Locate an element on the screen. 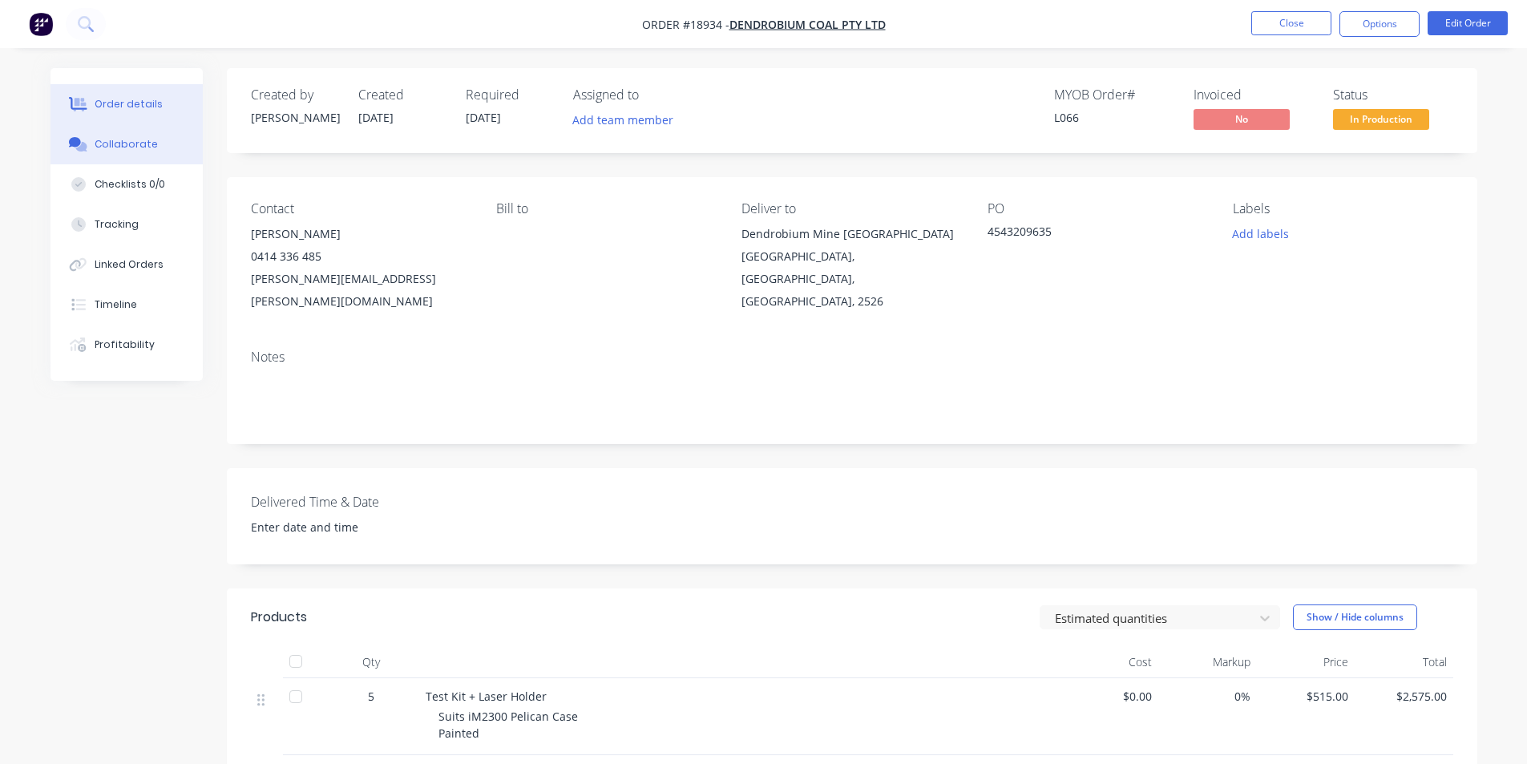 This screenshot has height=764, width=1527. span: No is located at coordinates (1242, 119).